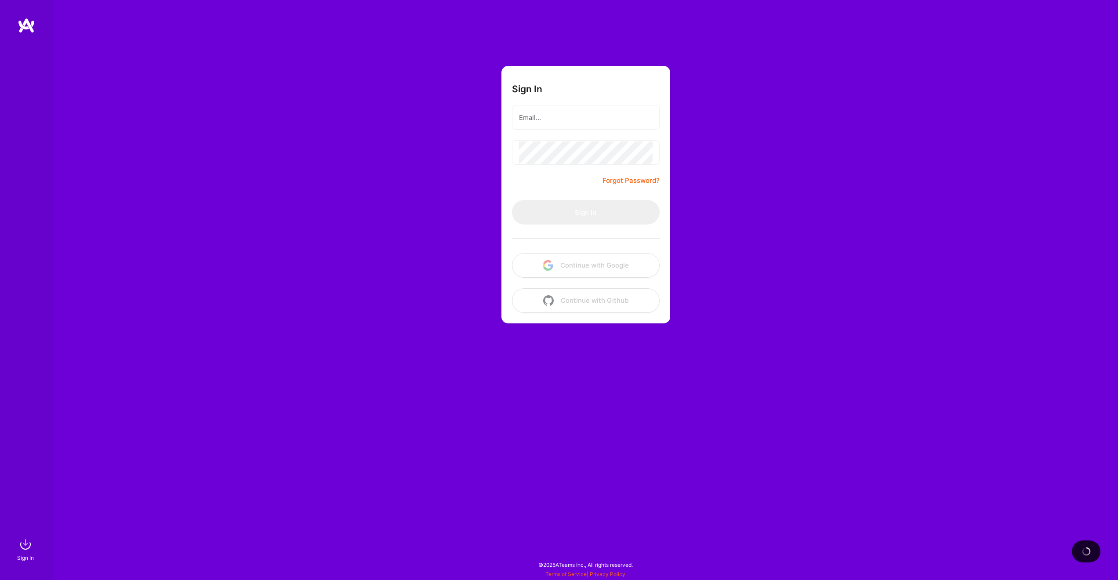 This screenshot has height=580, width=1118. What do you see at coordinates (586, 117) in the screenshot?
I see `input: Email...` at bounding box center [586, 117].